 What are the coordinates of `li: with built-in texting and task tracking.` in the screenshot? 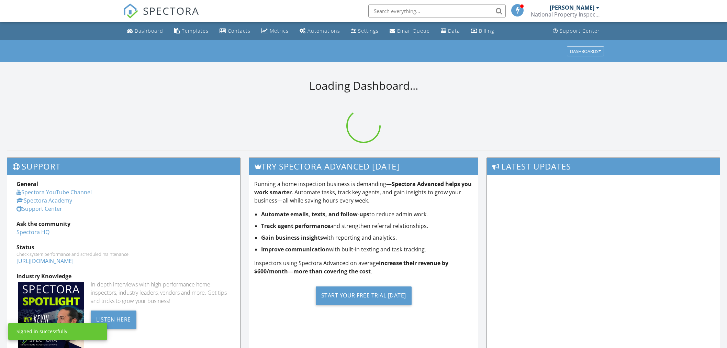 It's located at (367, 249).